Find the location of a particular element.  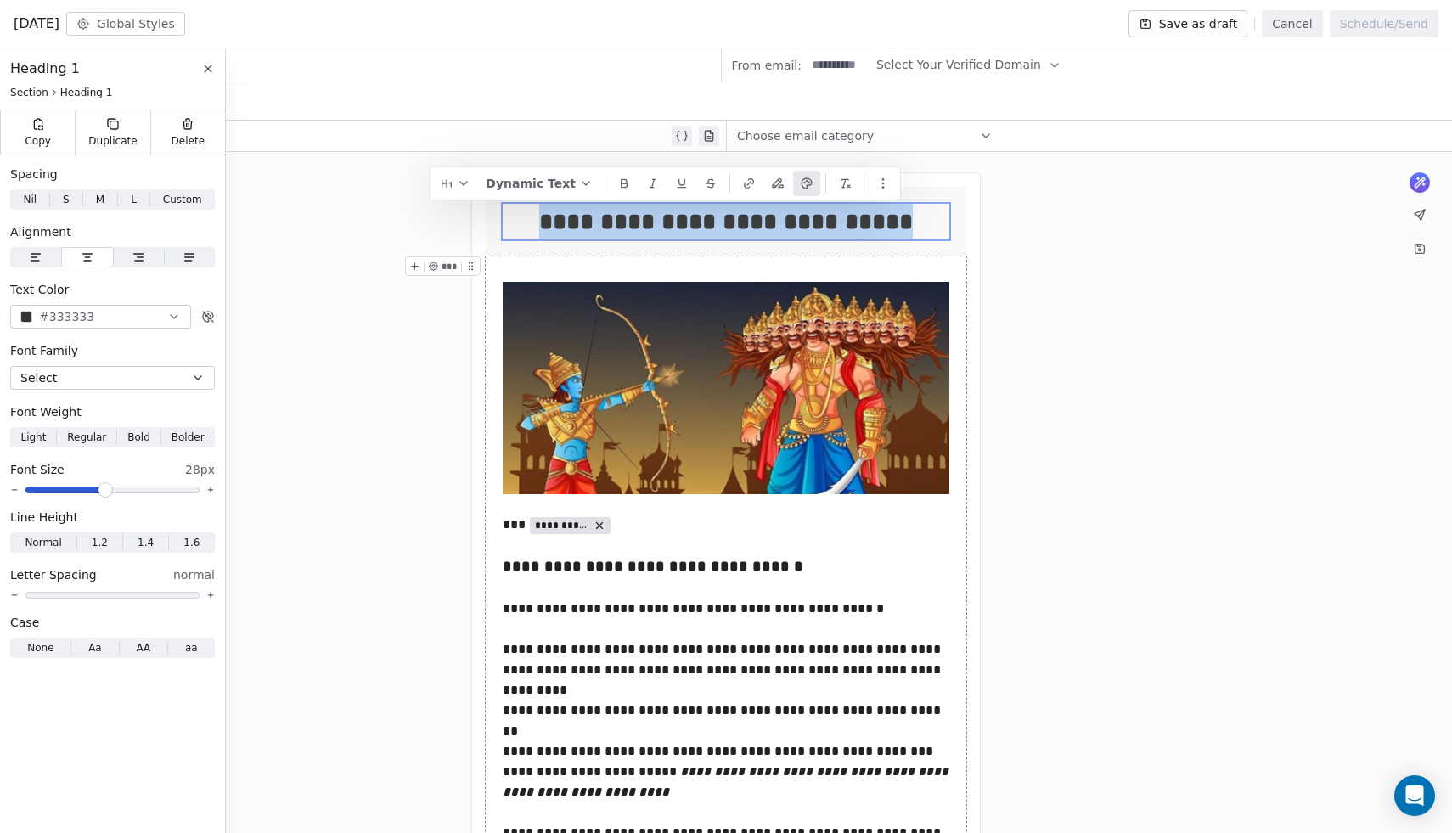

span: AA is located at coordinates (143, 648).